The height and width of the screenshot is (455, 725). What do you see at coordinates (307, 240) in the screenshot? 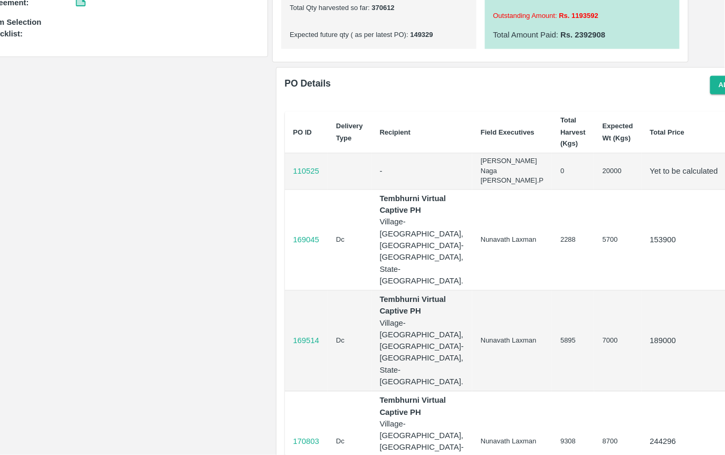
I see `a: 169045` at bounding box center [307, 240].